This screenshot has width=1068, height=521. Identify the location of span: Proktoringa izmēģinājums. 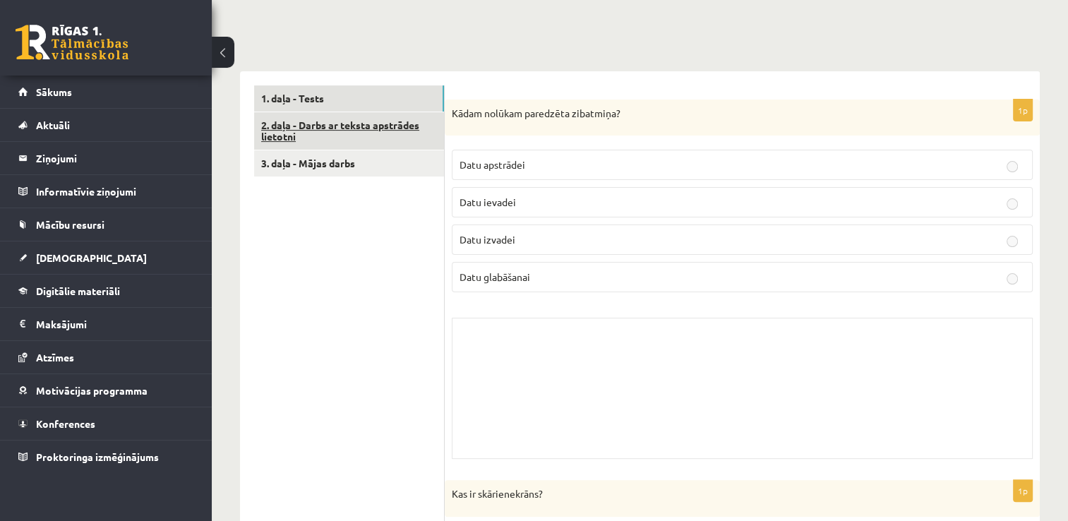
(97, 457).